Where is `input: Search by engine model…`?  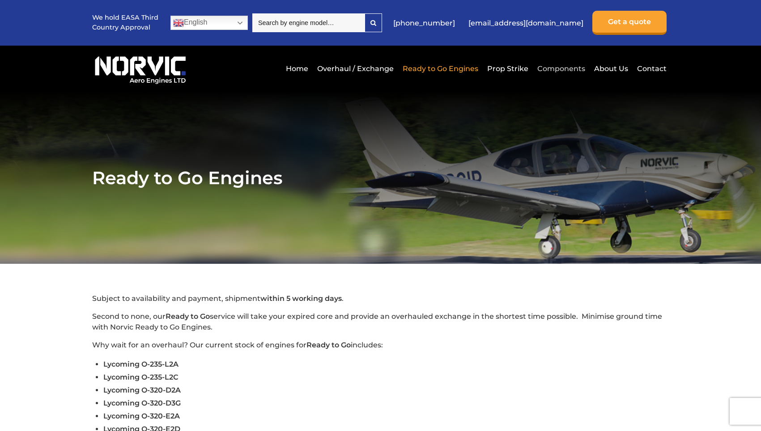 input: Search by engine model… is located at coordinates (308, 23).